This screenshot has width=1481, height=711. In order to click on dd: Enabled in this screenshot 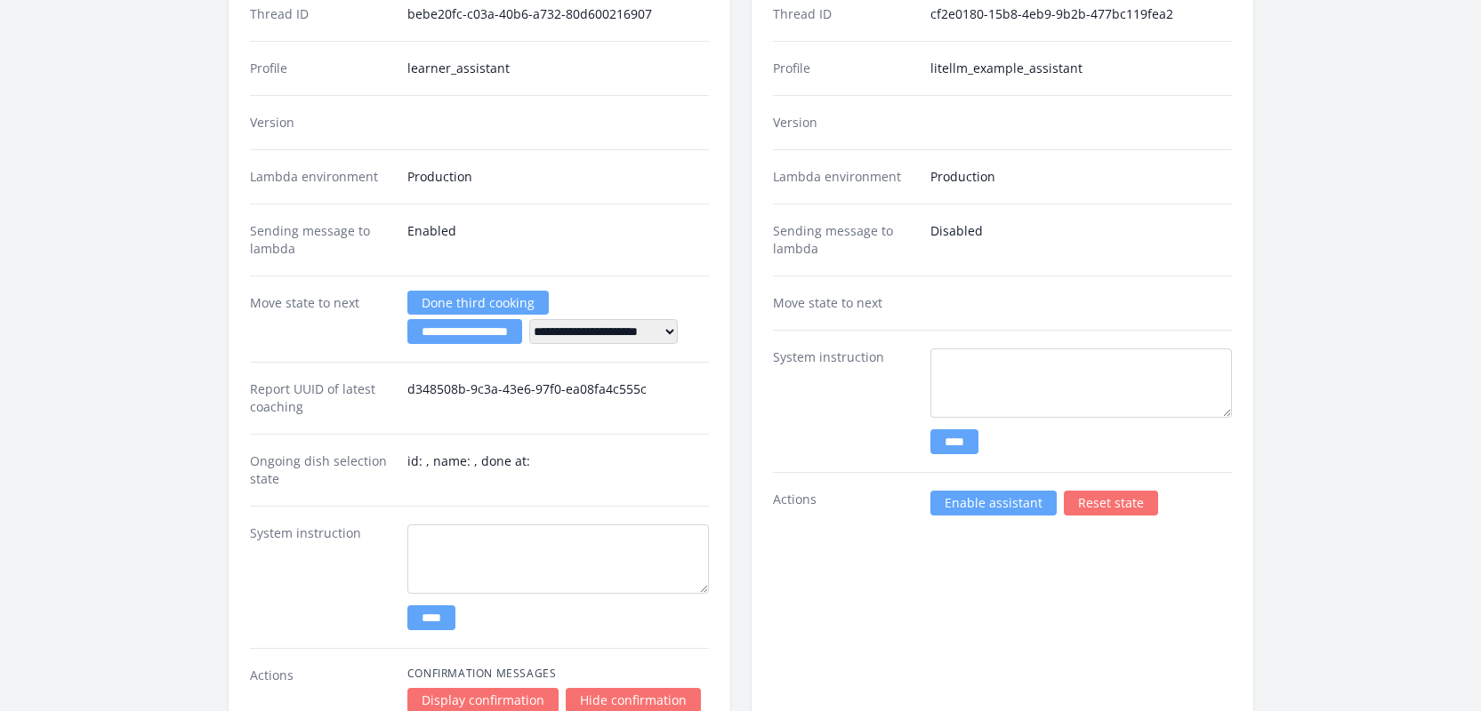, I will do `click(558, 240)`.